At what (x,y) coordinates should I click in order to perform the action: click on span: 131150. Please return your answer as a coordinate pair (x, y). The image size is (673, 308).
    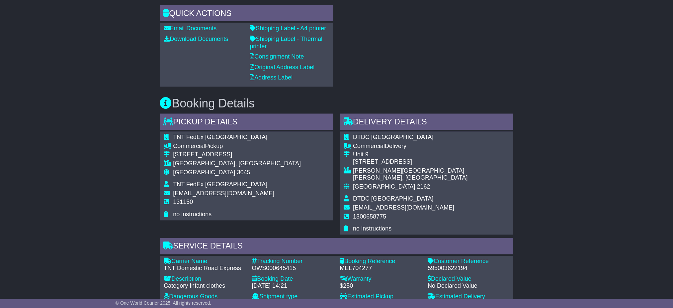
    Looking at the image, I should click on (183, 202).